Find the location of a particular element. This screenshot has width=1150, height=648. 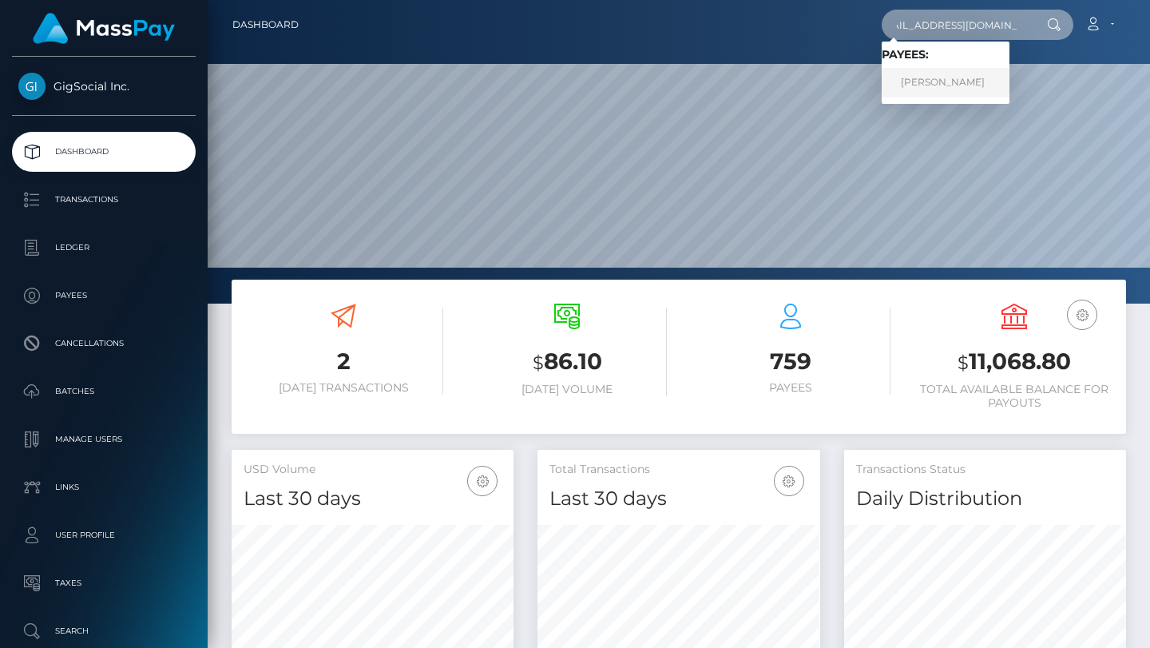

h6: Payees is located at coordinates (790, 387).